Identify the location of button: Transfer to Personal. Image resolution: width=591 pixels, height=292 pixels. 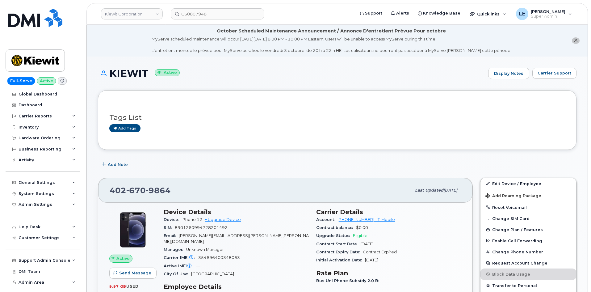
(528, 285).